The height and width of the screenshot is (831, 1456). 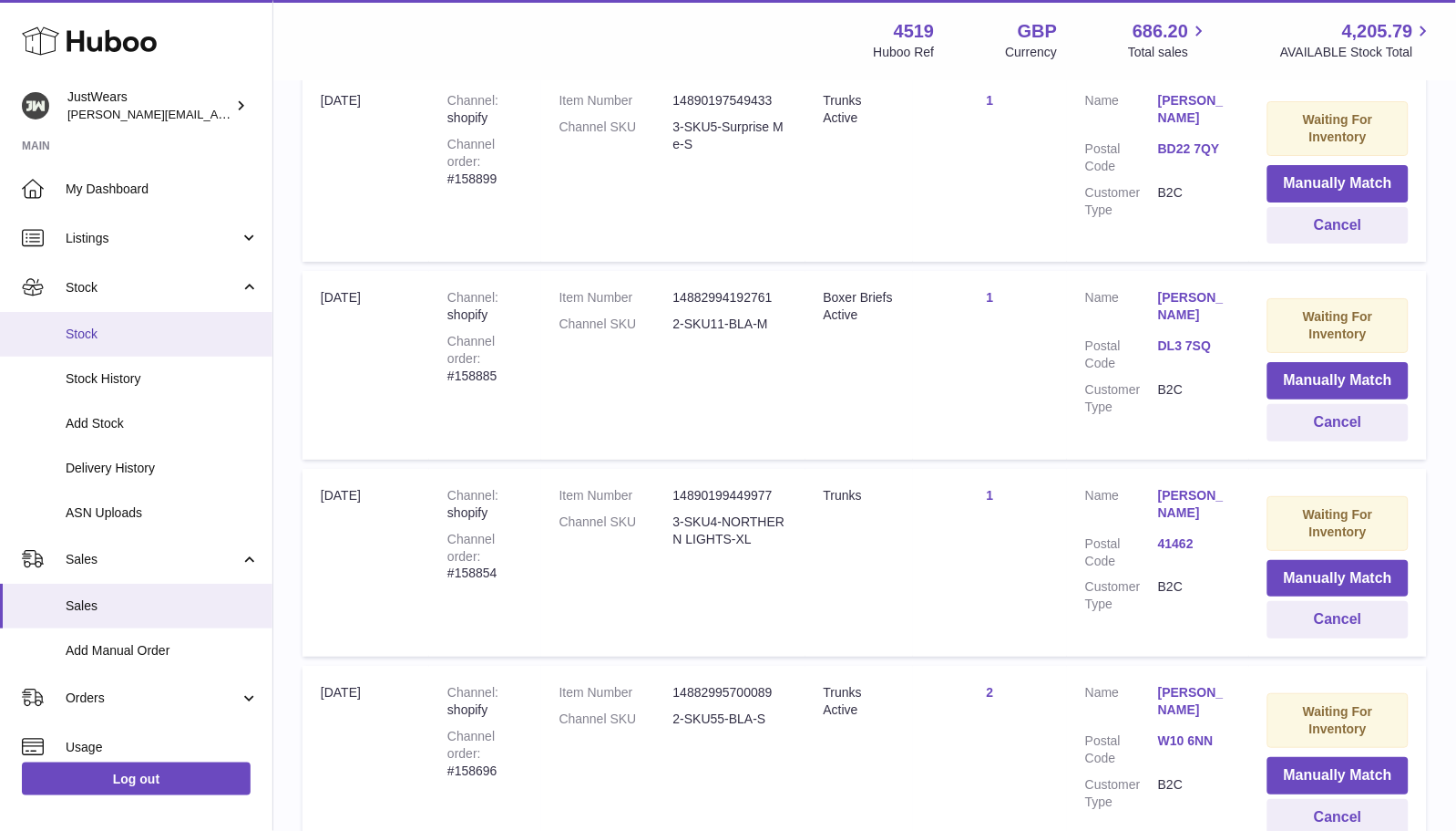 What do you see at coordinates (152, 238) in the screenshot?
I see `span: Listings` at bounding box center [152, 238].